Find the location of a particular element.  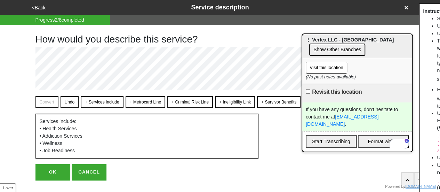

button: + Services Include is located at coordinates (102, 102).